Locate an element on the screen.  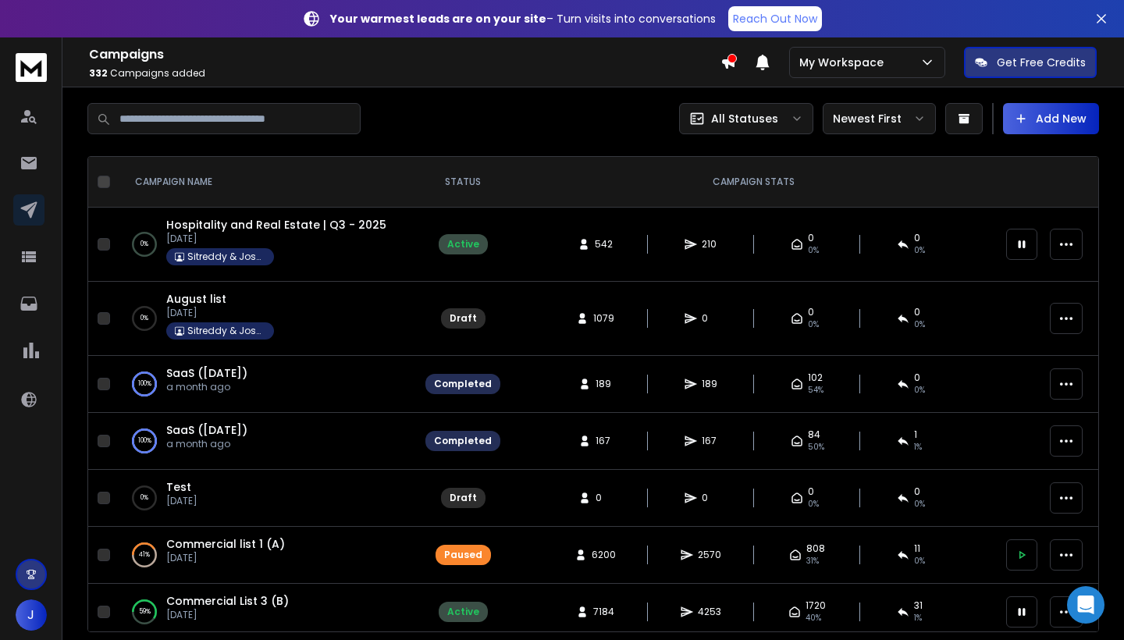
span: 332 is located at coordinates (98, 73).